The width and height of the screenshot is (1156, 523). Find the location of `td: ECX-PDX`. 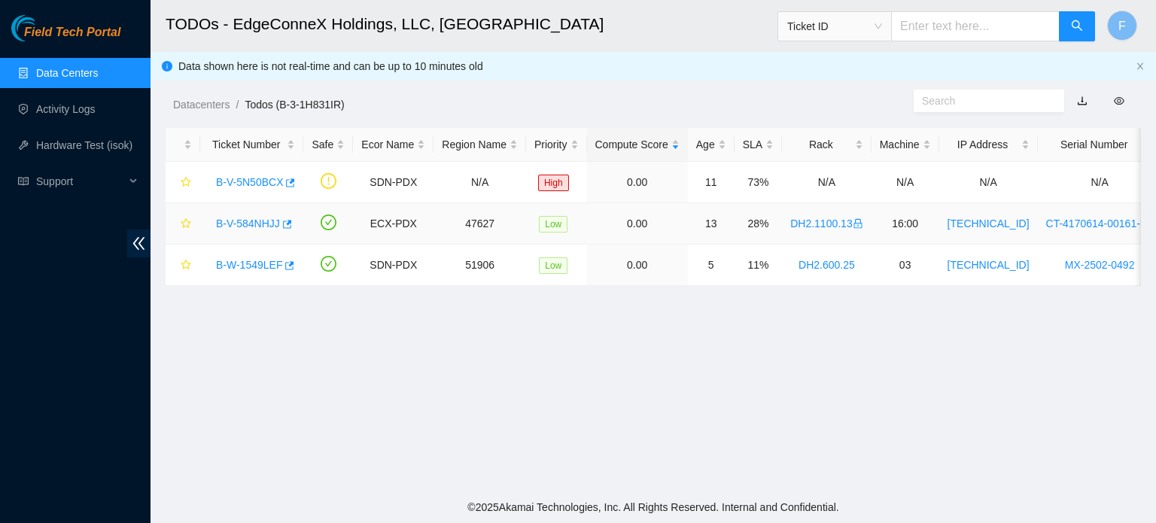

td: ECX-PDX is located at coordinates (393, 224).